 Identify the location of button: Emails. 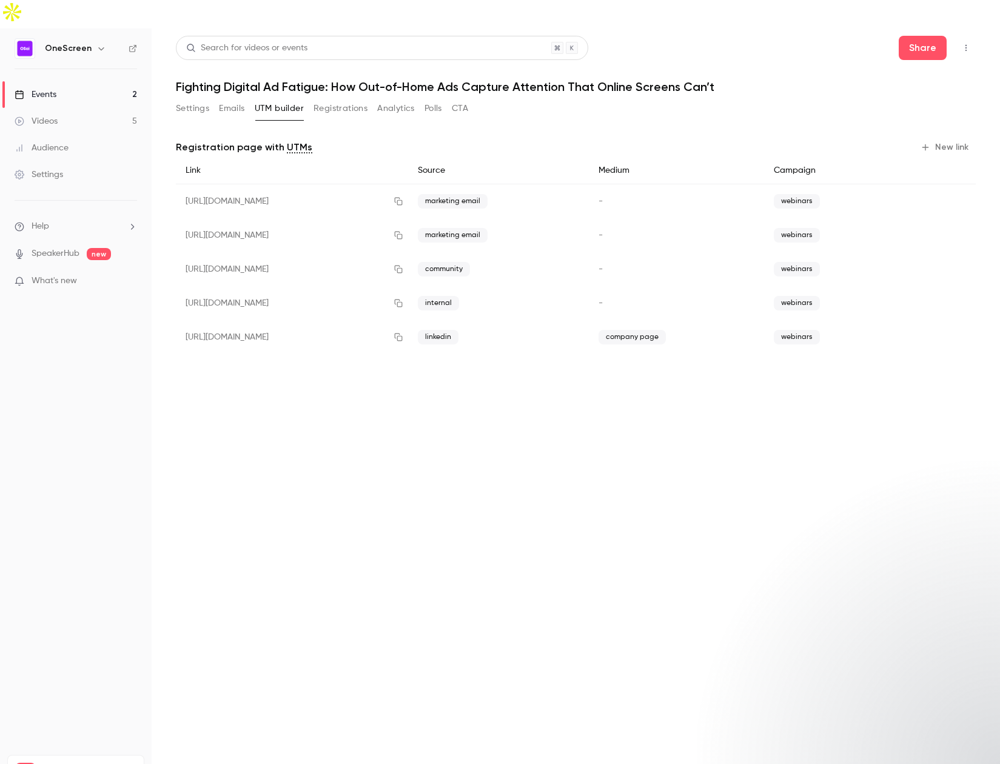
(232, 109).